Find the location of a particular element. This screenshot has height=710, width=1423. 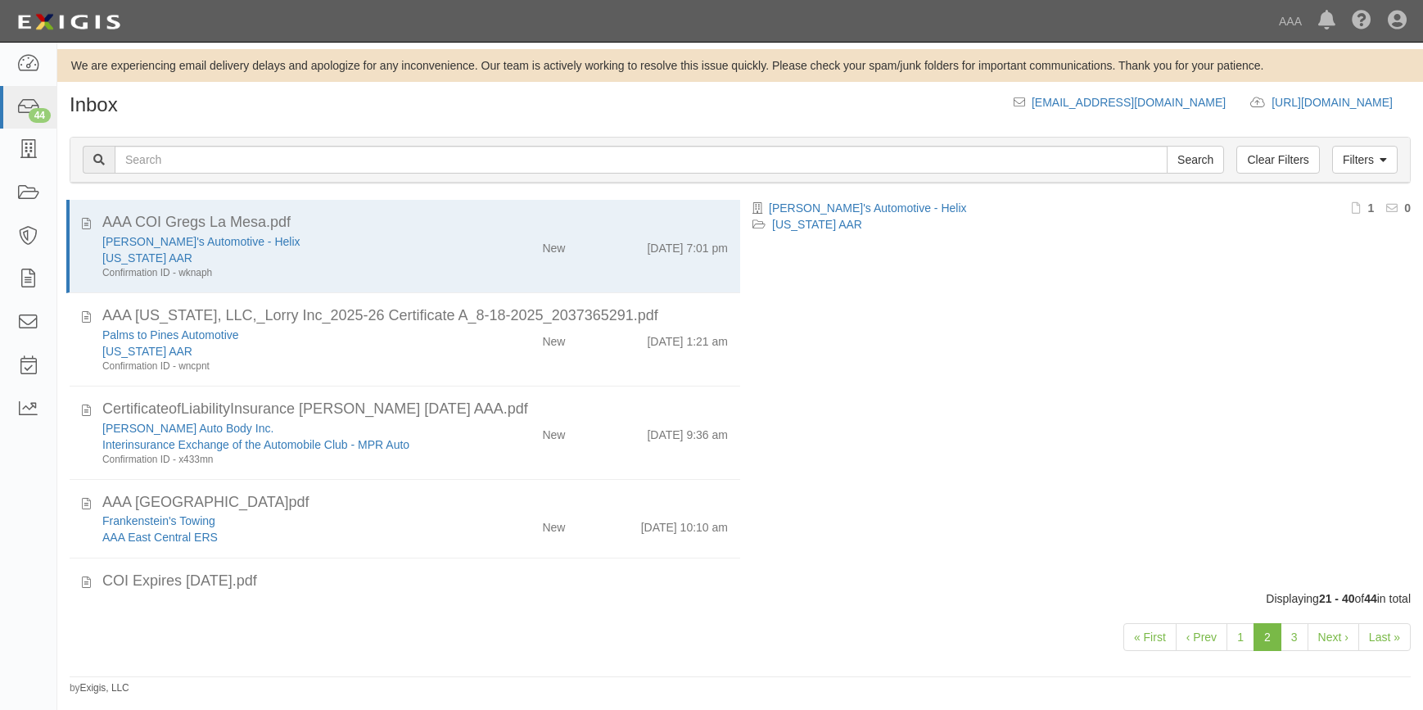

i: Help Center - Complianz is located at coordinates (1361, 21).